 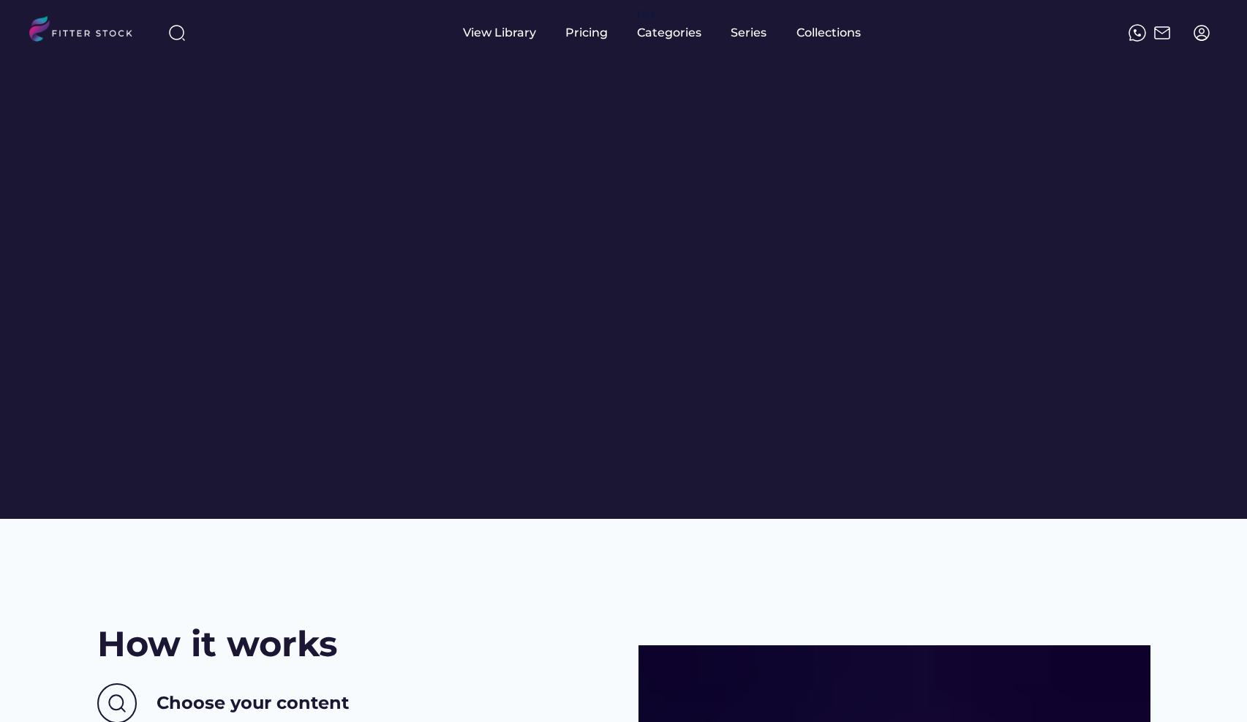 What do you see at coordinates (828, 33) in the screenshot?
I see `div: Collections` at bounding box center [828, 33].